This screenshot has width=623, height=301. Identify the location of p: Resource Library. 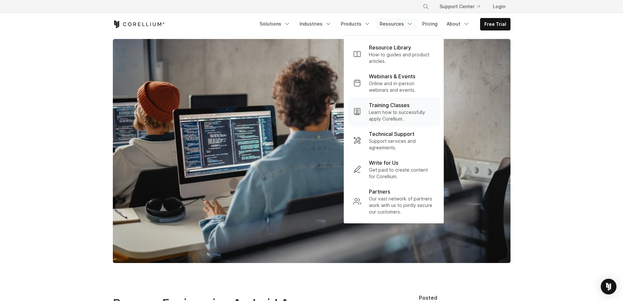
(390, 47).